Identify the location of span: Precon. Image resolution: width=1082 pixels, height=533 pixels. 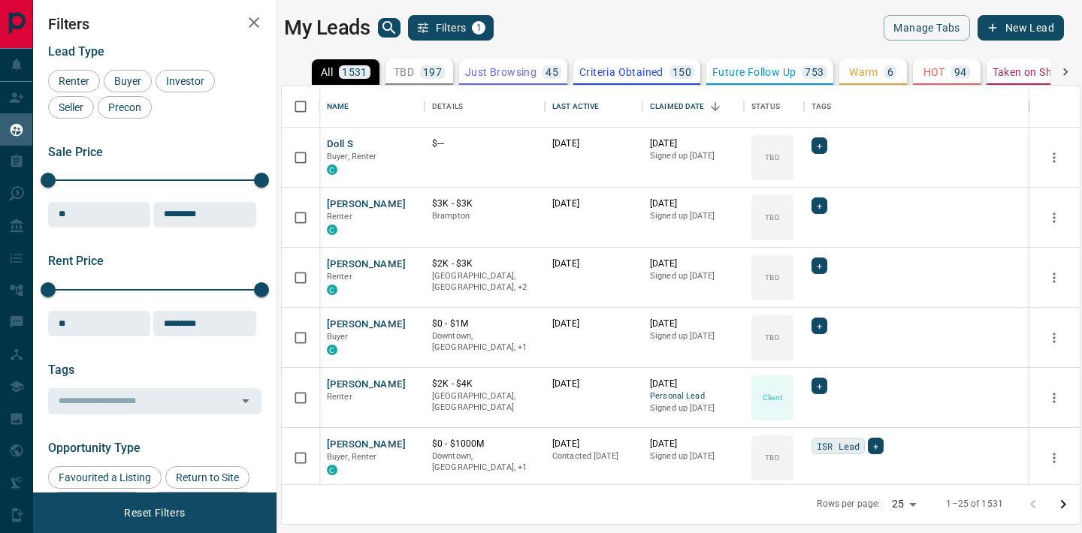
(125, 107).